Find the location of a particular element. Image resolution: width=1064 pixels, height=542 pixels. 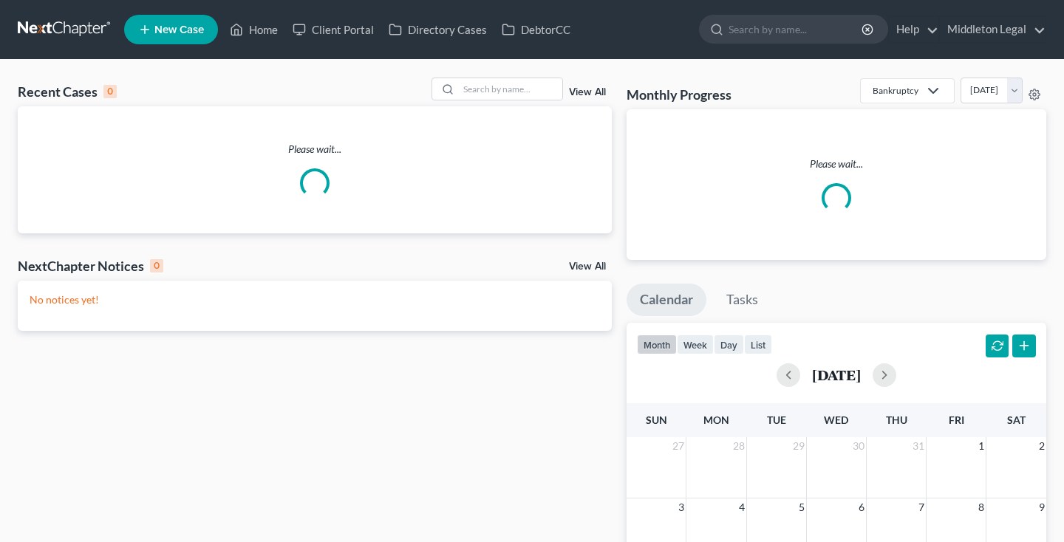

span: 7 is located at coordinates (921, 507).